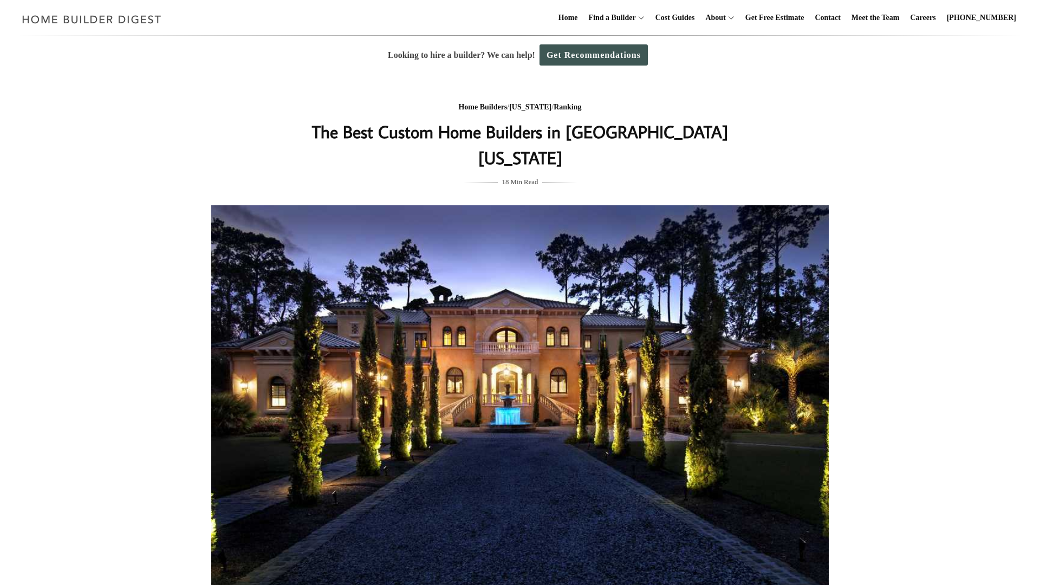 The image size is (1040, 585). I want to click on span: 18 Min Read, so click(520, 182).